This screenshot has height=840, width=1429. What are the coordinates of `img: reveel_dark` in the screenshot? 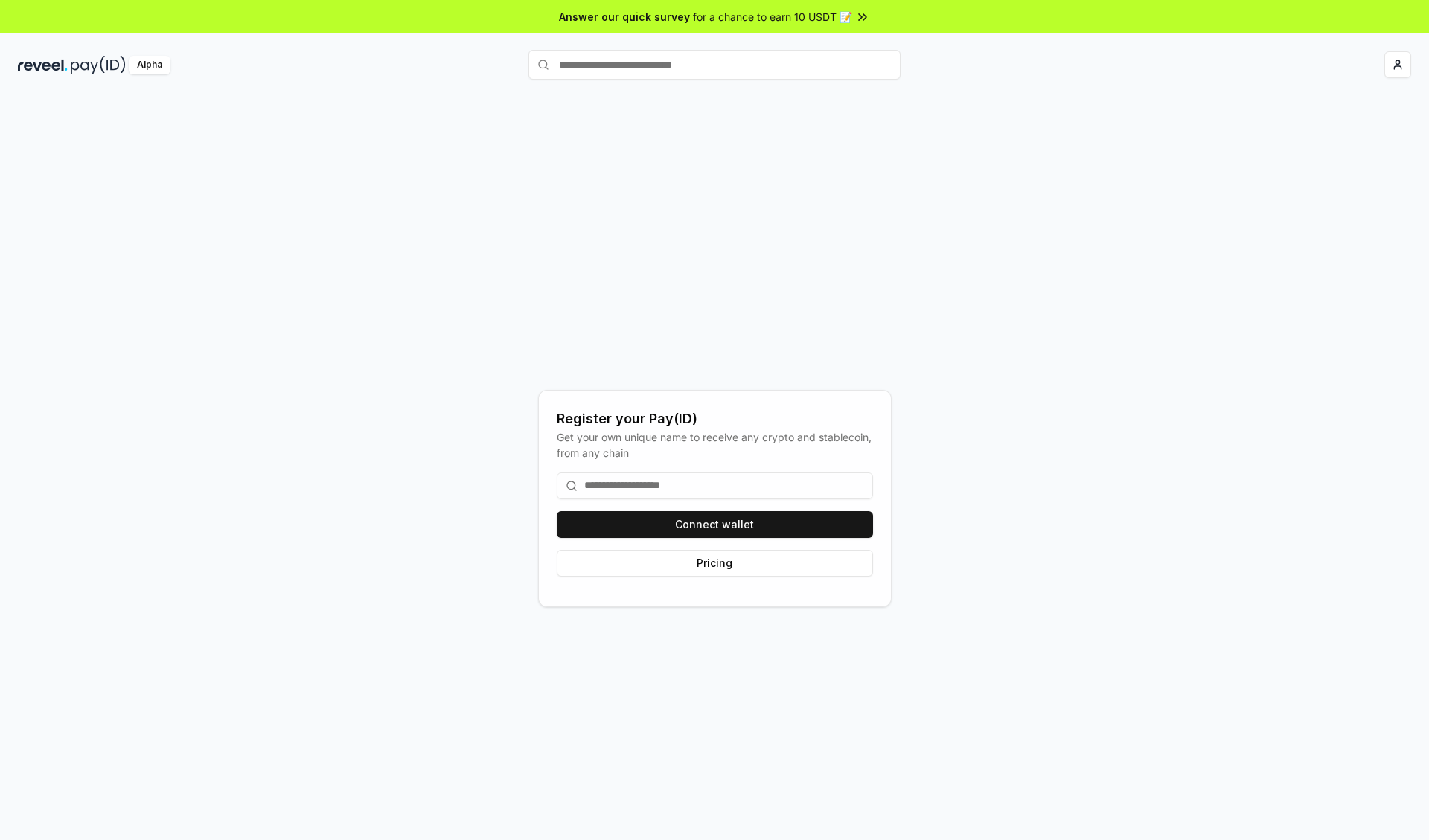 It's located at (42, 64).